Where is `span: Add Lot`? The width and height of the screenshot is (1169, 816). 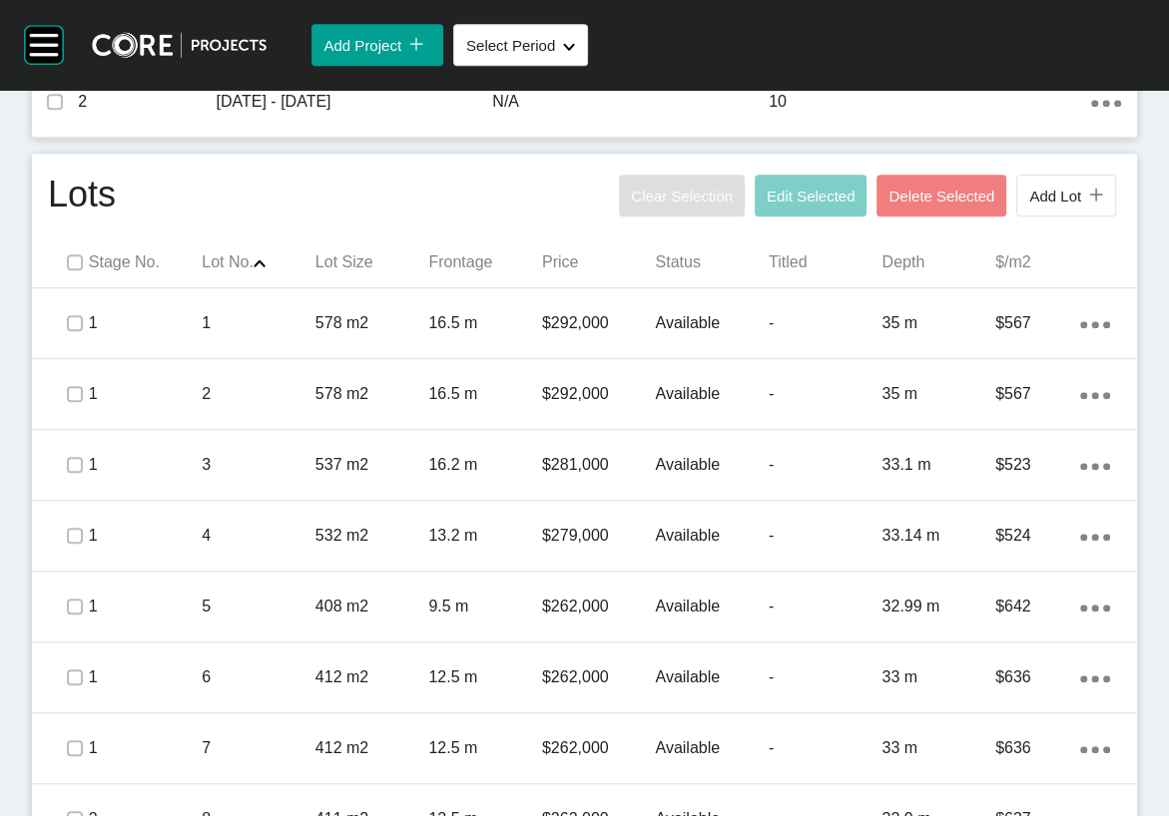
span: Add Lot is located at coordinates (1055, 196).